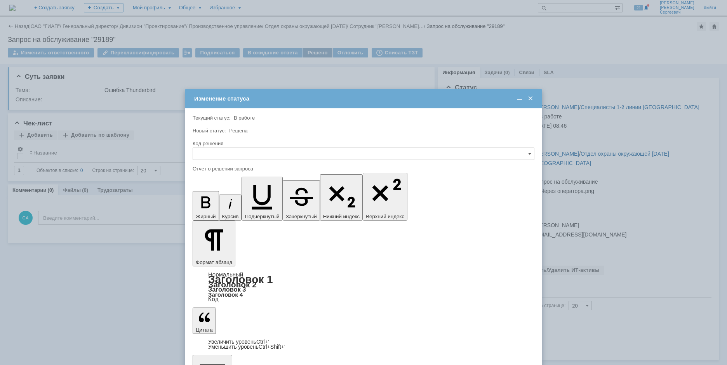 The height and width of the screenshot is (365, 727). I want to click on a: Заголовок 2, so click(232, 284).